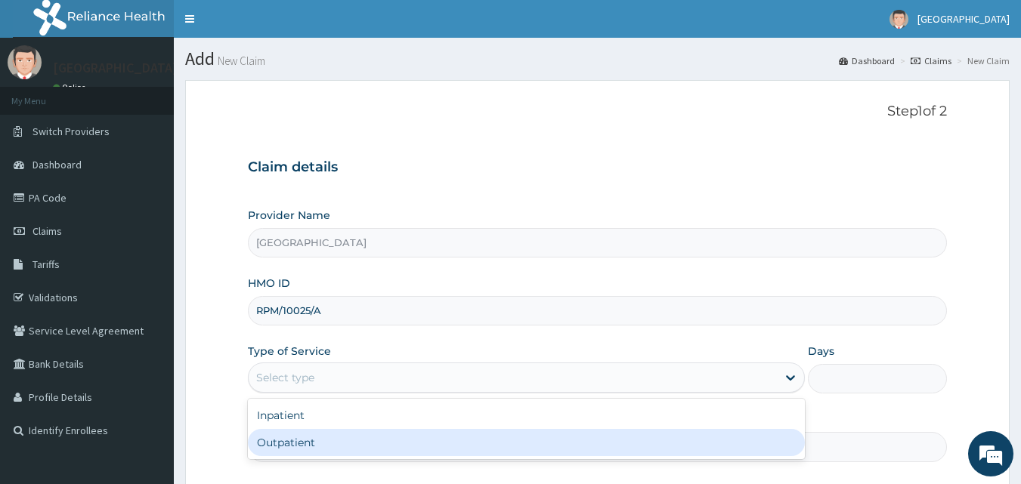  Describe the element at coordinates (981, 60) in the screenshot. I see `li: New Claim` at that location.